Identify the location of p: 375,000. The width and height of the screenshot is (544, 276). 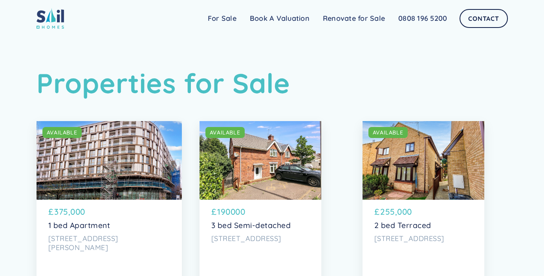
(70, 211).